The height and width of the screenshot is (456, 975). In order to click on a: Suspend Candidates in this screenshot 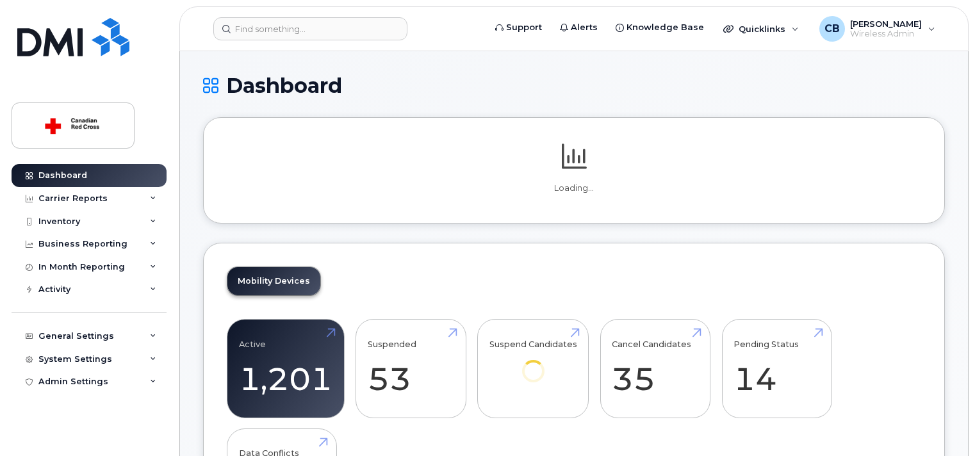, I will do `click(533, 363)`.